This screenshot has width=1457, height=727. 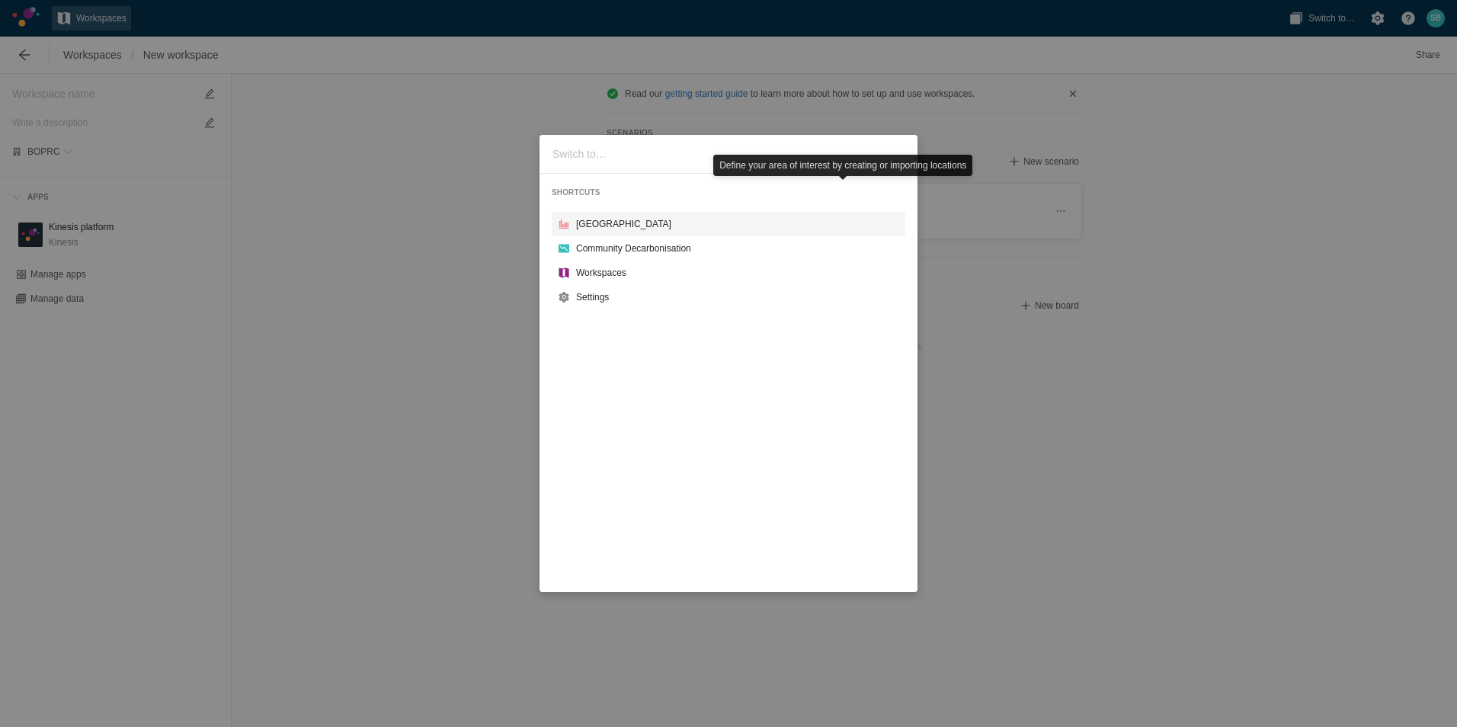 What do you see at coordinates (729, 193) in the screenshot?
I see `h4: SHORTCUTS` at bounding box center [729, 193].